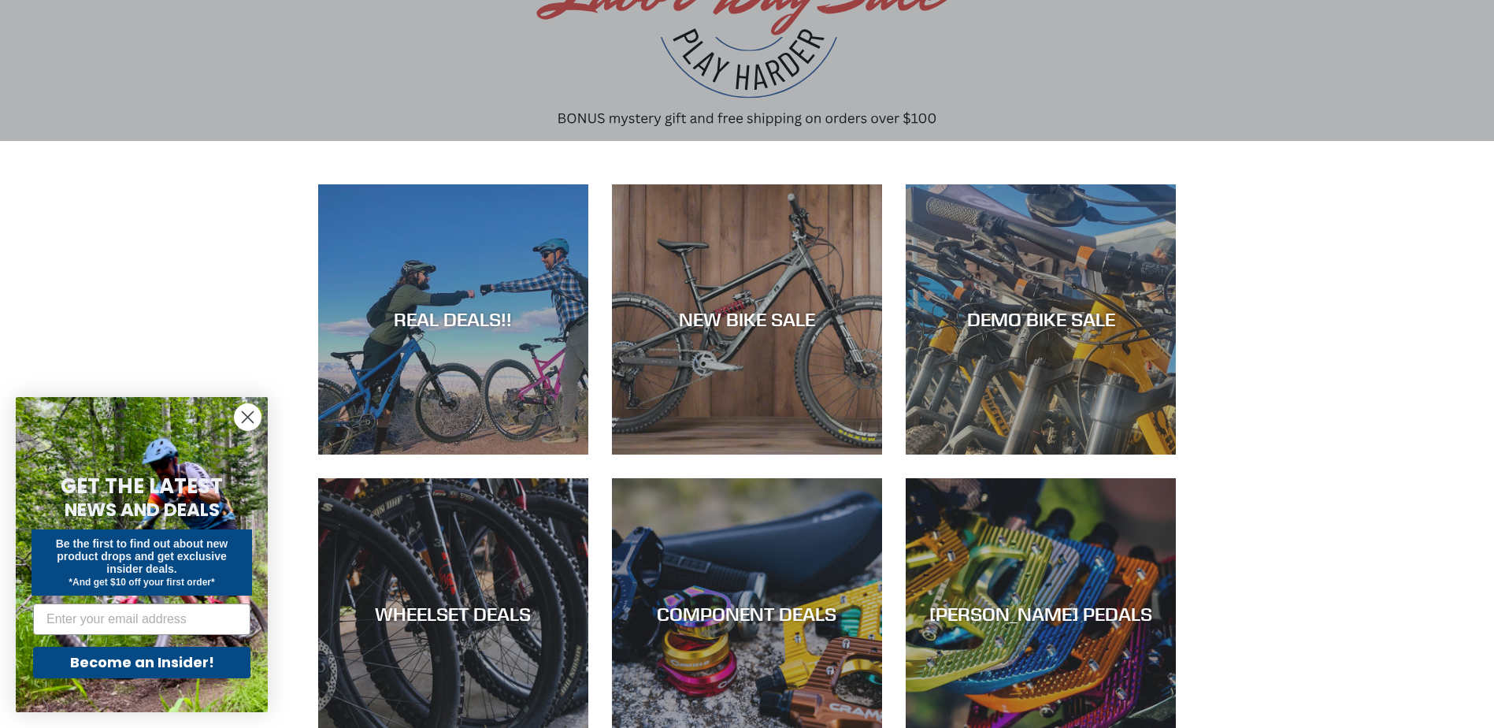 This screenshot has width=1494, height=728. What do you see at coordinates (1040, 319) in the screenshot?
I see `div: DEMO BIKE SALE` at bounding box center [1040, 319].